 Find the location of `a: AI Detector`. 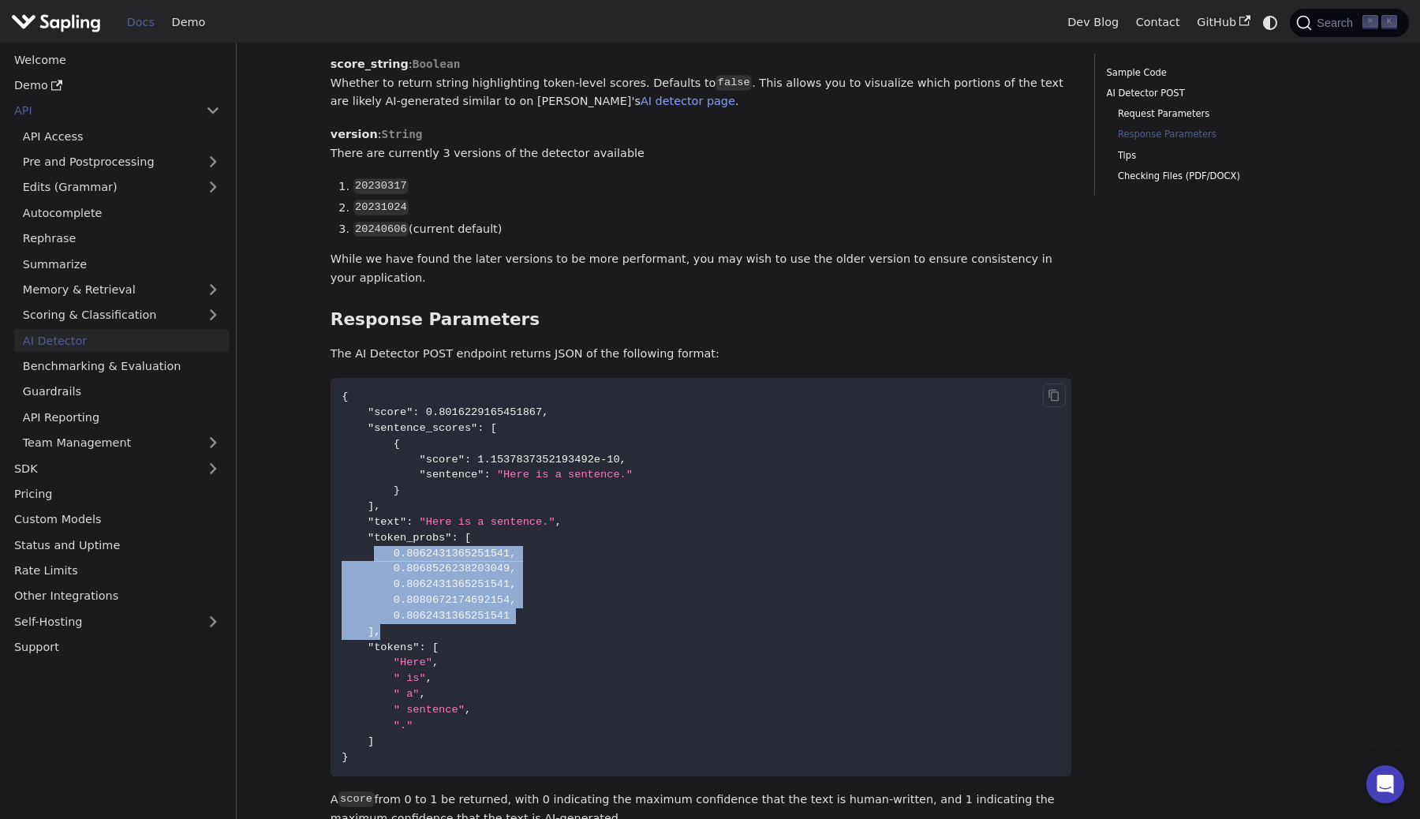

a: AI Detector is located at coordinates (121, 340).